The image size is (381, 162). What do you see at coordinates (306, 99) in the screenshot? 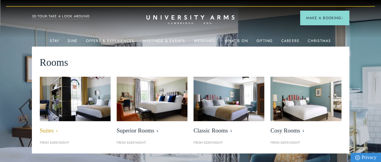
I see `img: image-0c4e569bfe2498b75de12d7d88bf10a1f5f839d4-400x250-jpg` at bounding box center [306, 99].